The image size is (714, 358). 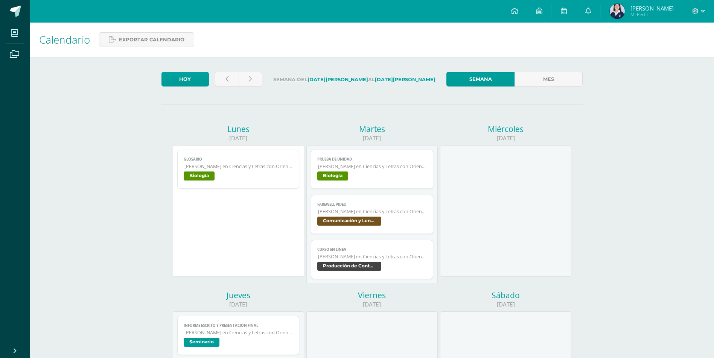 I want to click on span: Seminario, so click(x=201, y=343).